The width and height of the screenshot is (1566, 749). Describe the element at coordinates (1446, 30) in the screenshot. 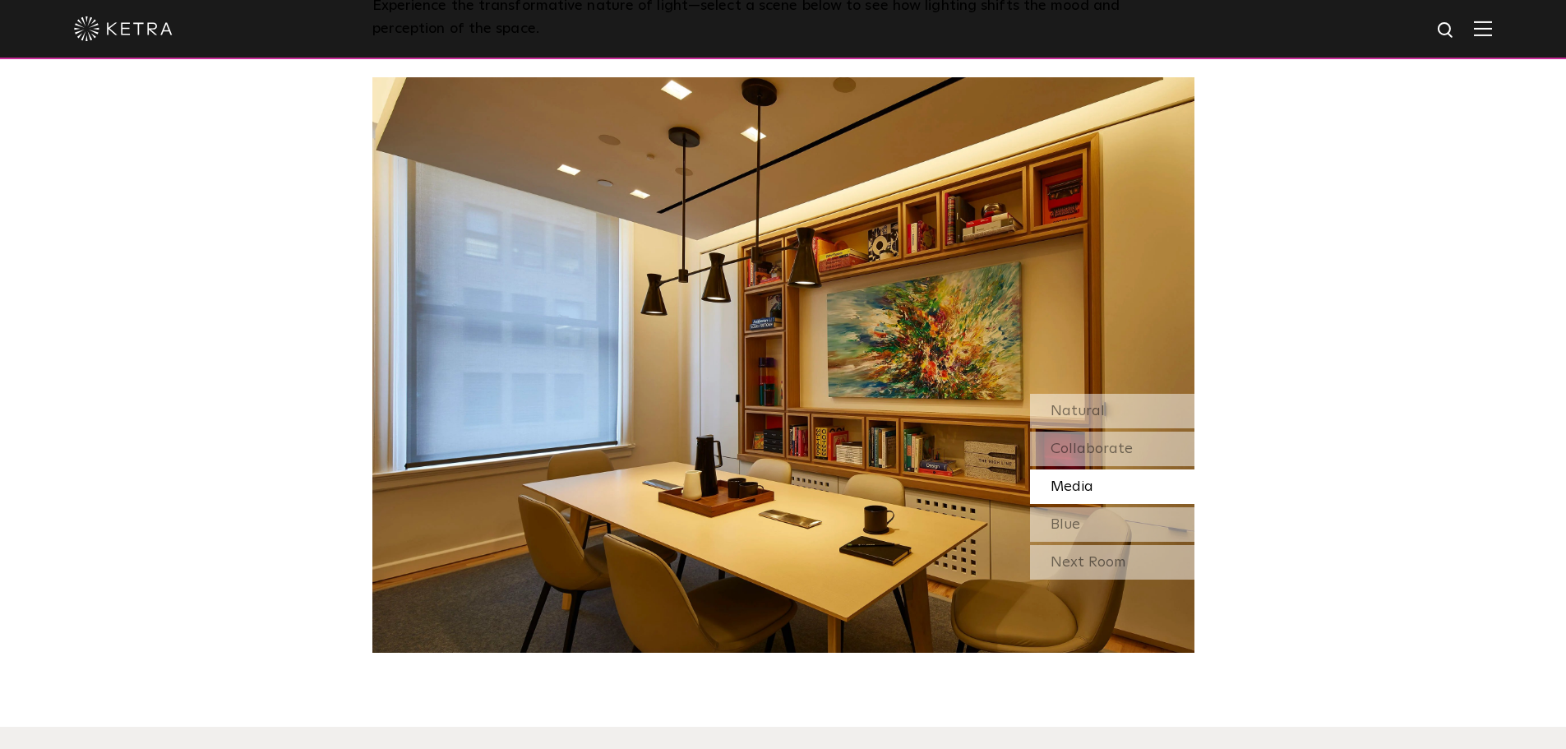

I see `img: search icon` at that location.